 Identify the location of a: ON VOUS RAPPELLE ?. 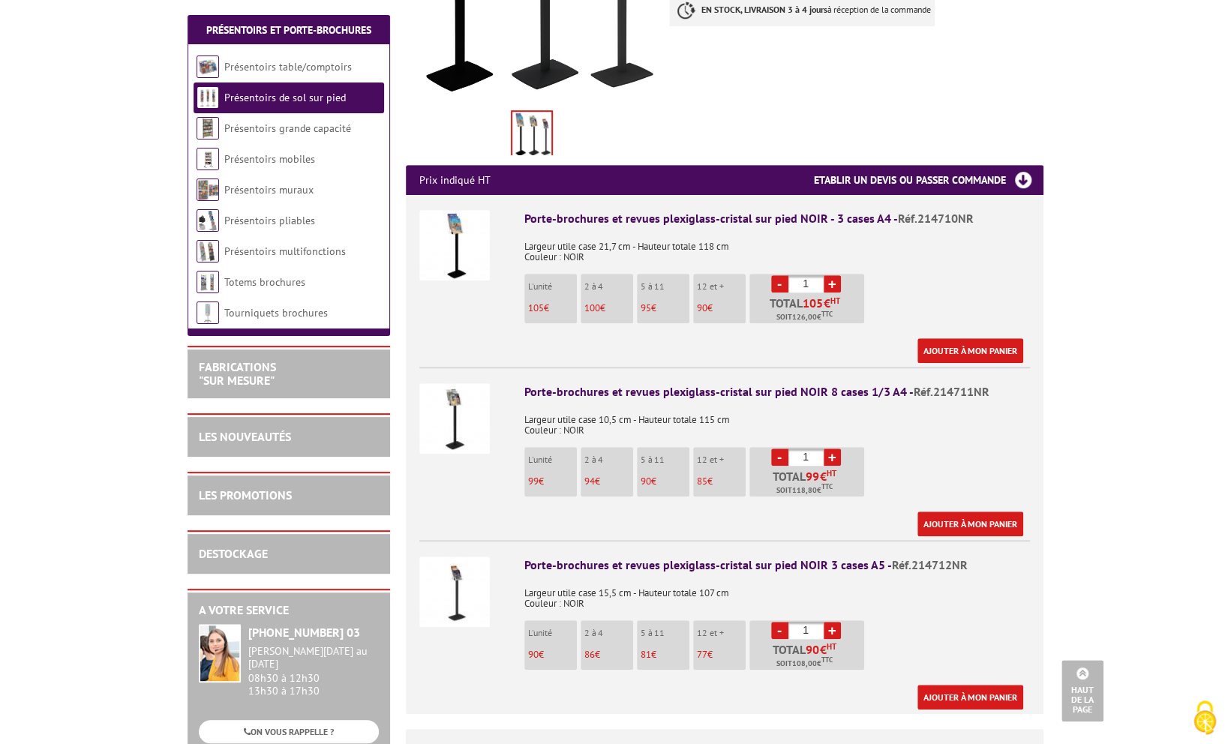
(289, 731).